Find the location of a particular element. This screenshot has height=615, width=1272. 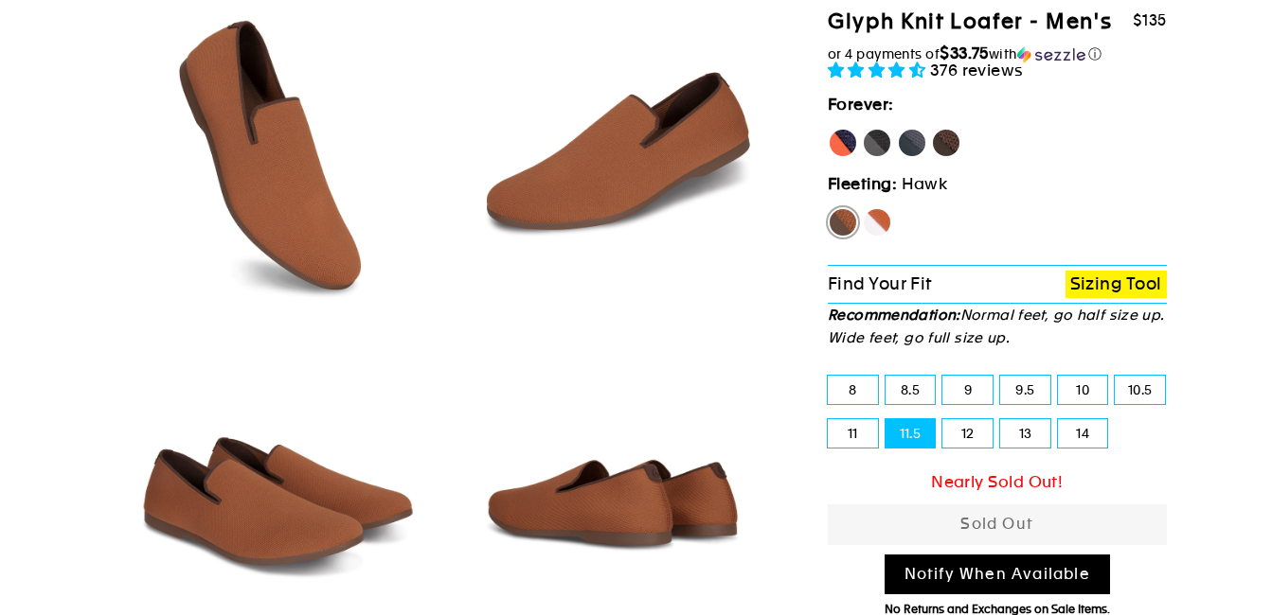

div: or 4 payments of with is located at coordinates (997, 54).